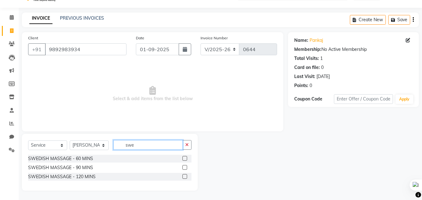 The height and width of the screenshot is (200, 422). I want to click on div: Points:, so click(301, 86).